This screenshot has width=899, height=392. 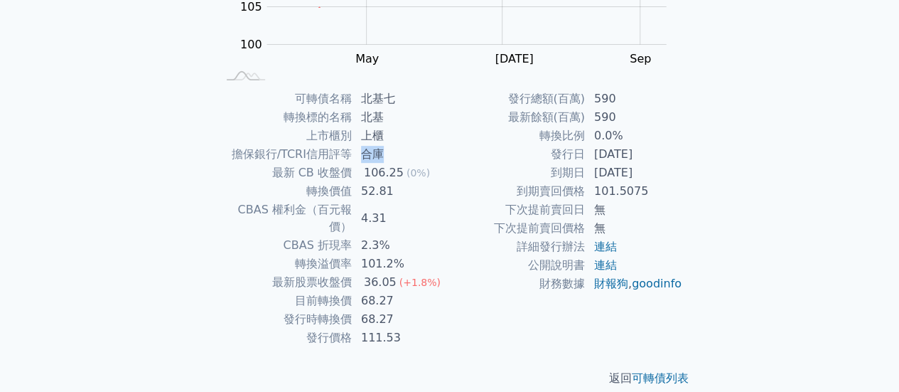 I want to click on td: 發行日, so click(x=517, y=154).